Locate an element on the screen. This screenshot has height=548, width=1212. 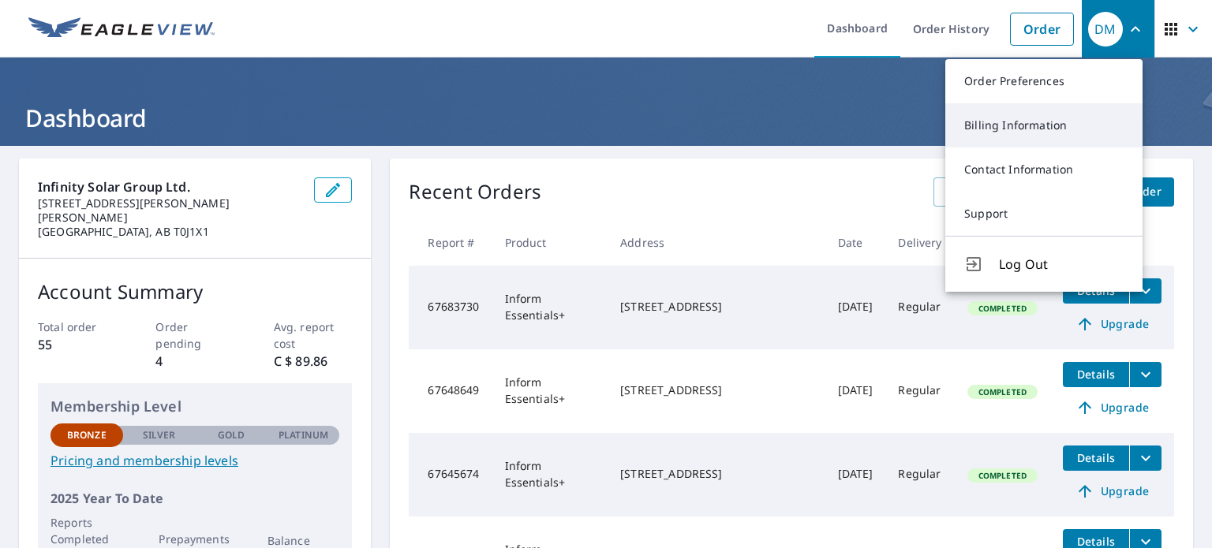
p: Silver is located at coordinates (159, 436).